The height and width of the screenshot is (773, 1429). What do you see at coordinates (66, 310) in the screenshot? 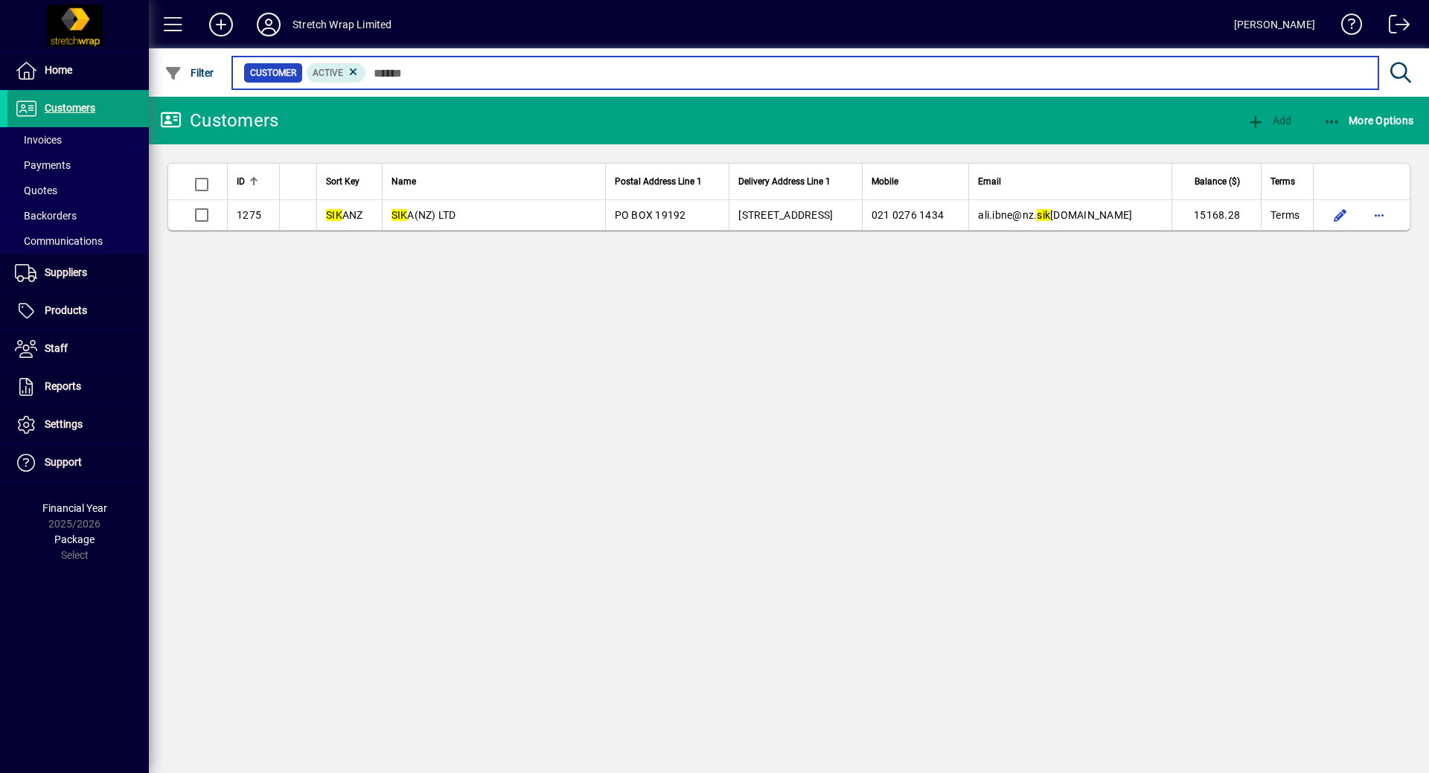
I see `span: Products` at bounding box center [66, 310].